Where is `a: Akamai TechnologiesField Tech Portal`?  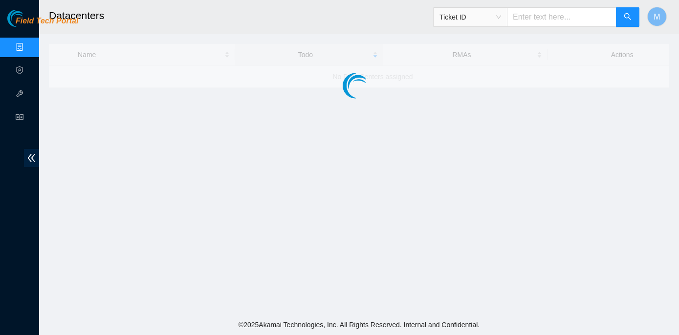
a: Akamai TechnologiesField Tech Portal is located at coordinates (43, 24).